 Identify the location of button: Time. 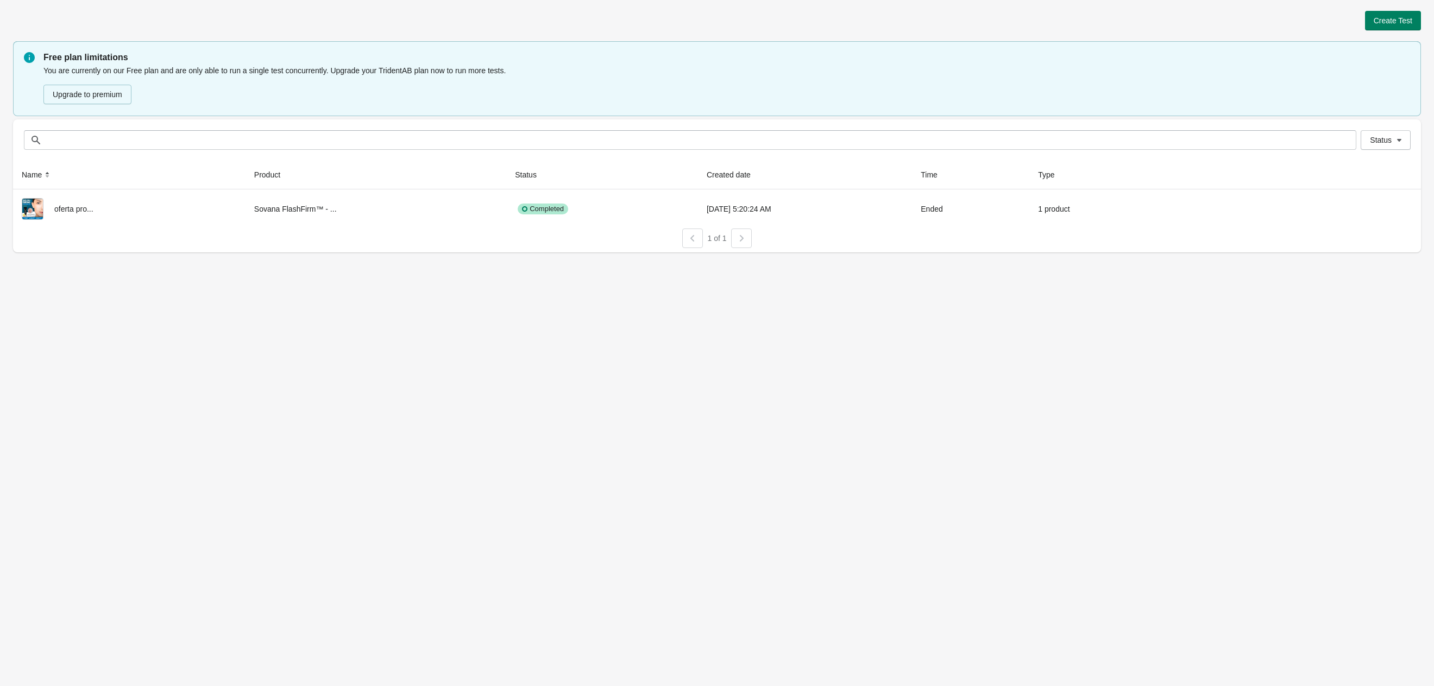
(934, 175).